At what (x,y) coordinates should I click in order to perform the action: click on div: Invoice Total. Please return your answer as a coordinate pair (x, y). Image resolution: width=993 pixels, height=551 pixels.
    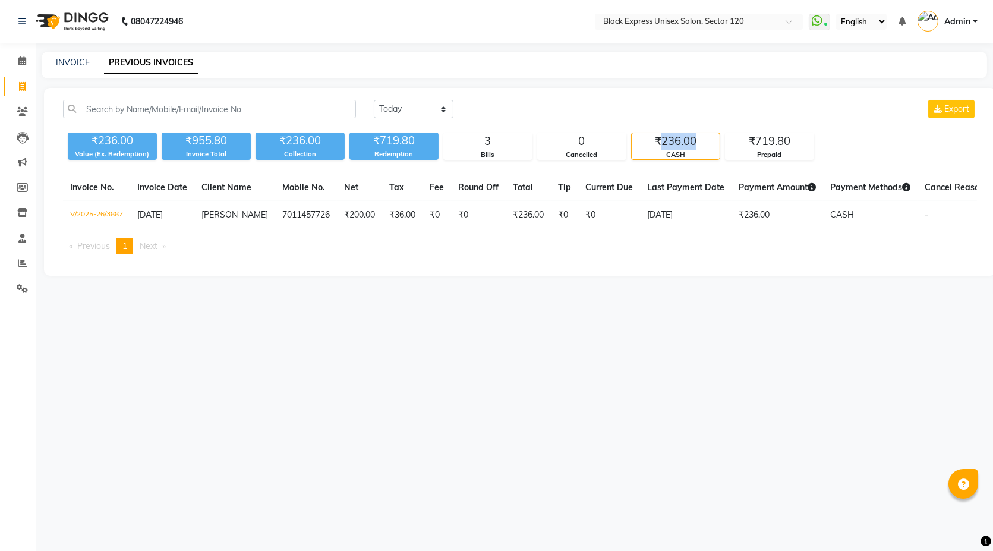
    Looking at the image, I should click on (206, 154).